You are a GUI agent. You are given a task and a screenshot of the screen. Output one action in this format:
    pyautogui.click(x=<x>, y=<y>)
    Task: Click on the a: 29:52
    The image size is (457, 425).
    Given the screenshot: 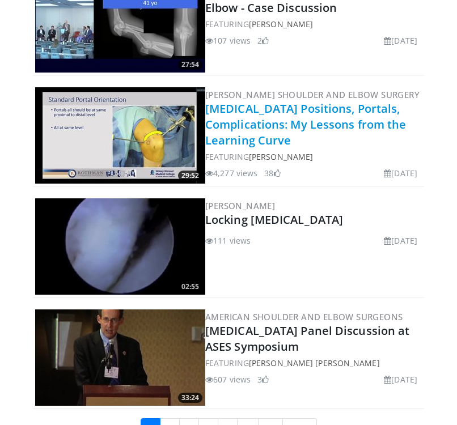 What is the action you would take?
    pyautogui.click(x=120, y=135)
    